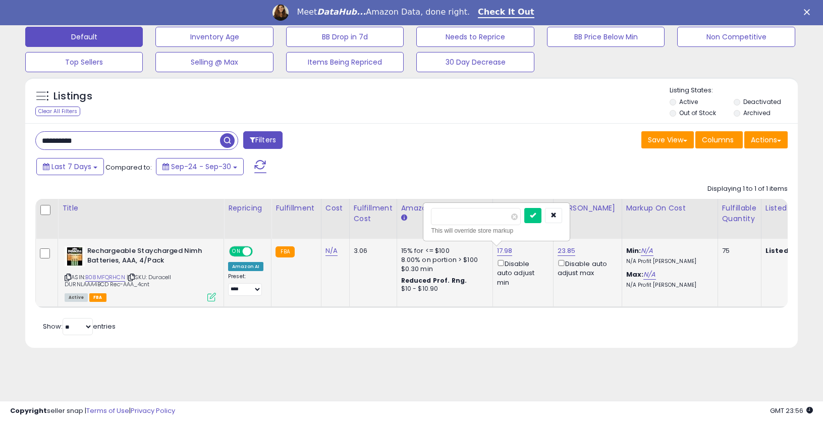 The width and height of the screenshot is (823, 421). What do you see at coordinates (404, 218) in the screenshot?
I see `small: Amazon Fees.` at bounding box center [404, 218].